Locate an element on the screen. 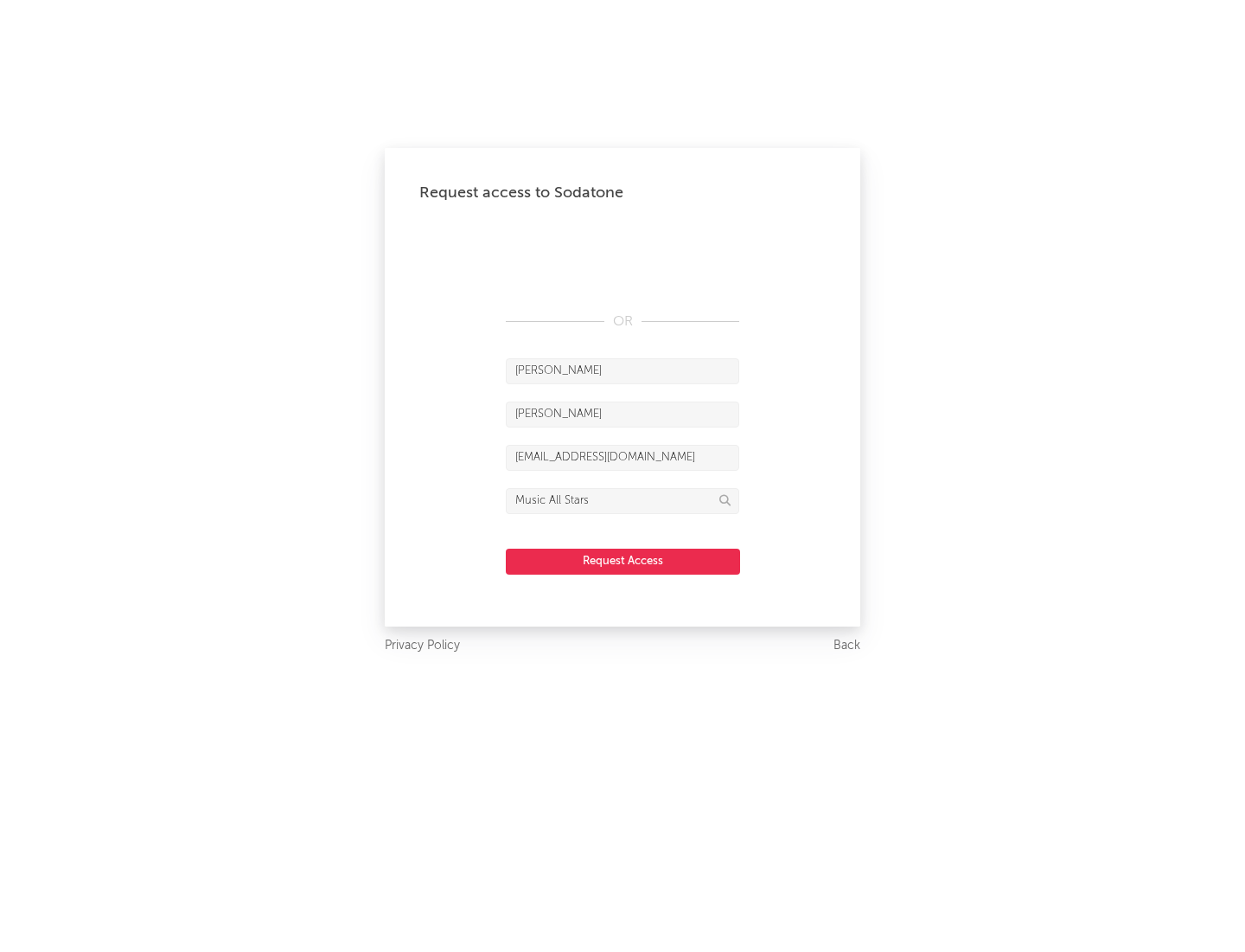 This screenshot has width=1245, height=952. button: Request Access is located at coordinates (623, 561).